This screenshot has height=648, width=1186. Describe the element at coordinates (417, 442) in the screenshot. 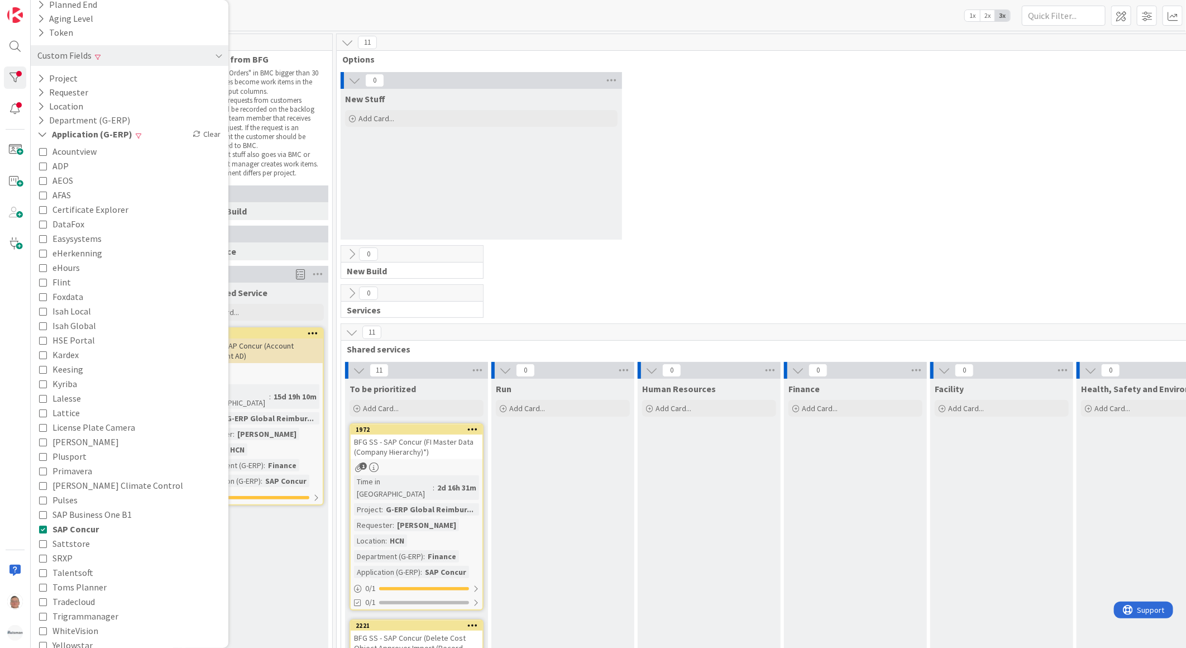

I see `div: 1972BFG SS - SAP Concur (FI Master Data (Company Hierarchy)*)` at that location.